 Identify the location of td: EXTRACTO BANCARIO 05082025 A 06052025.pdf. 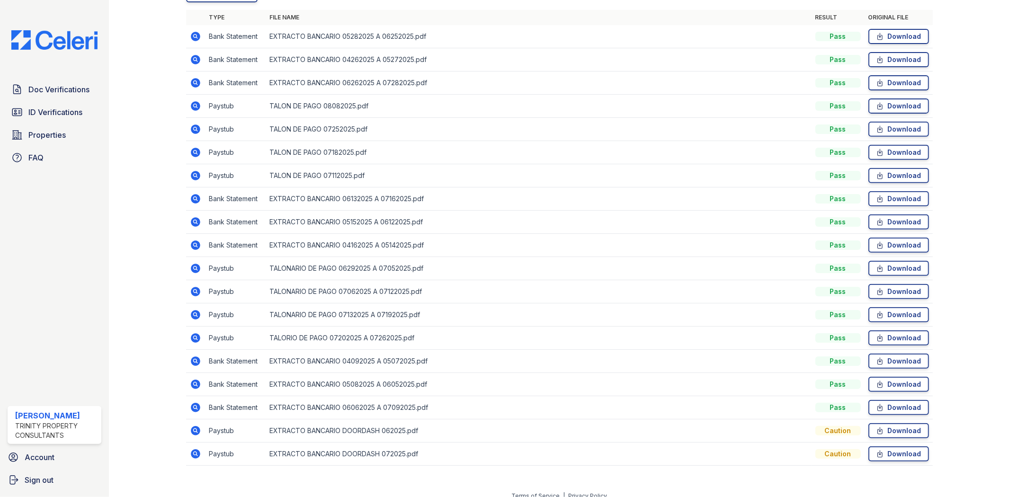
(539, 385).